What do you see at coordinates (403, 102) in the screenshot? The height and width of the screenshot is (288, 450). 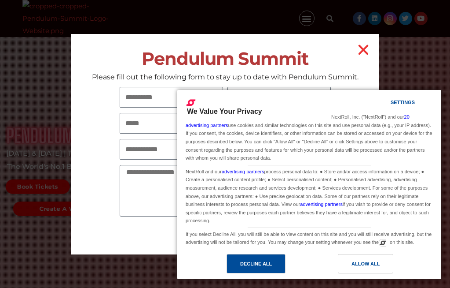 I see `div: Settings` at bounding box center [403, 102].